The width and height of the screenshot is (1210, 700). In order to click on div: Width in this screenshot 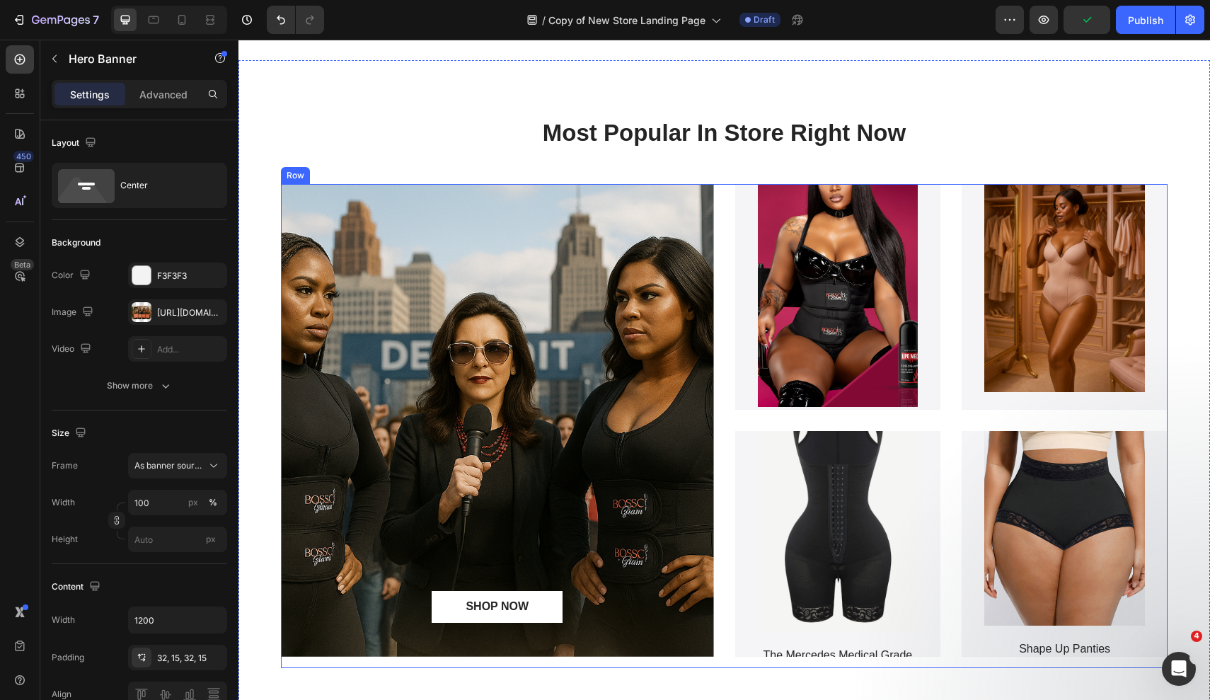, I will do `click(63, 620)`.